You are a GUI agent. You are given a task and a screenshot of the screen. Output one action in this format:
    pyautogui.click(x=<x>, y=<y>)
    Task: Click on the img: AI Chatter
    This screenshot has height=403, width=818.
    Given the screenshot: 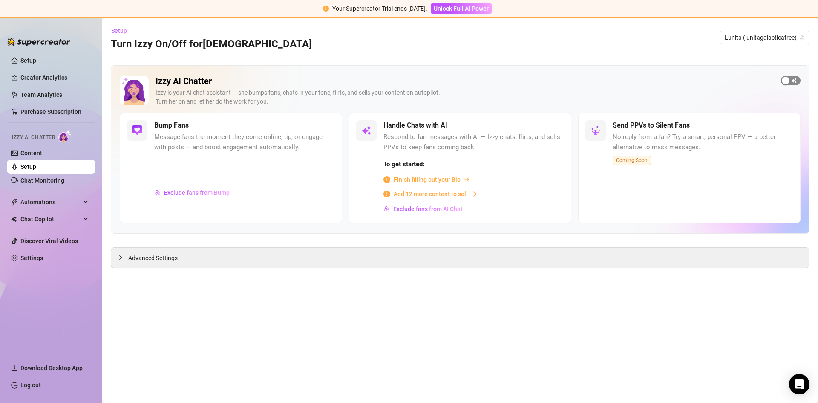 What is the action you would take?
    pyautogui.click(x=65, y=136)
    